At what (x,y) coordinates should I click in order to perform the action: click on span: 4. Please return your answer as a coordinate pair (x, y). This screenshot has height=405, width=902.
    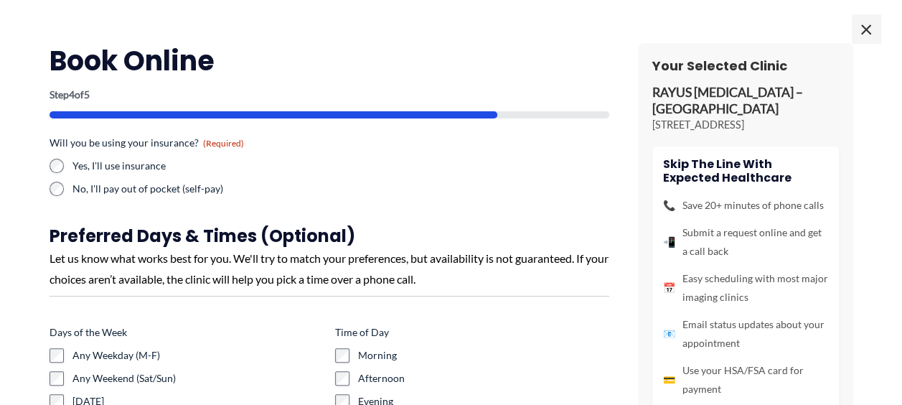
    Looking at the image, I should click on (72, 94).